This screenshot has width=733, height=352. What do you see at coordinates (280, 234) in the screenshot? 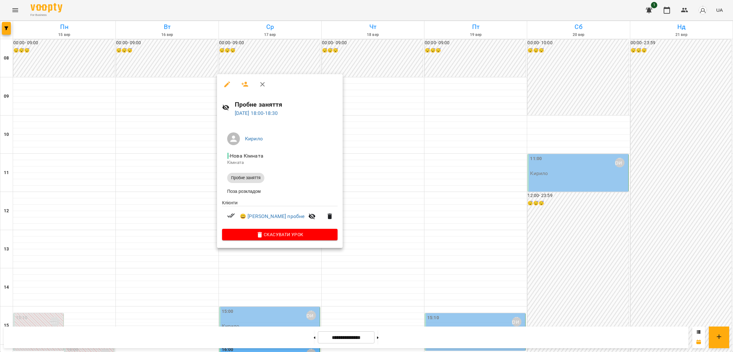
I see `button: Скасувати Урок` at bounding box center [280, 234].